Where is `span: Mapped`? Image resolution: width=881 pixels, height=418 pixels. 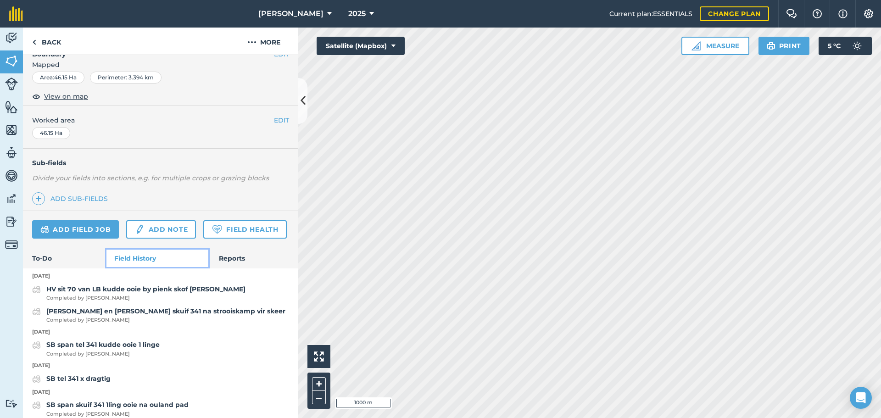 span: Mapped is located at coordinates (161, 65).